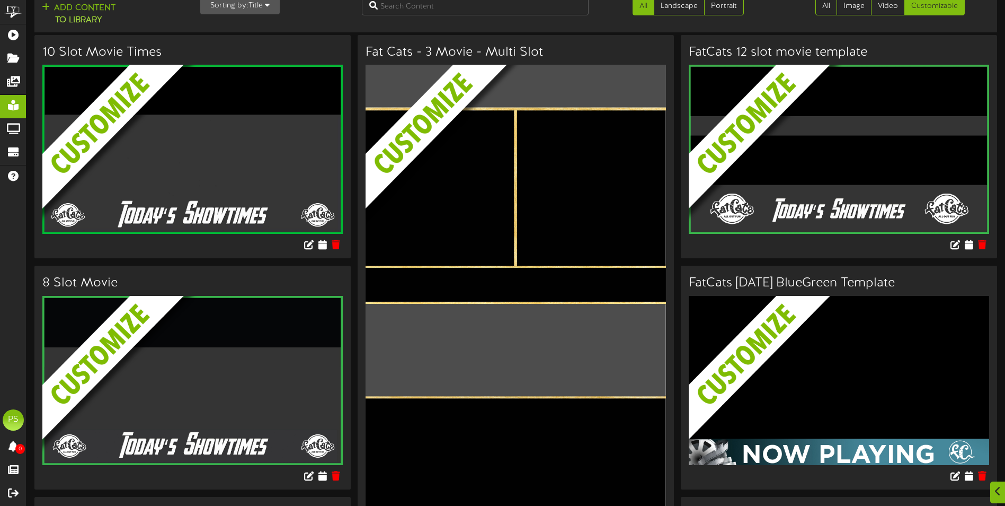 Image resolution: width=1005 pixels, height=506 pixels. What do you see at coordinates (839, 52) in the screenshot?
I see `h3: FatCats 12 slot movie template` at bounding box center [839, 52].